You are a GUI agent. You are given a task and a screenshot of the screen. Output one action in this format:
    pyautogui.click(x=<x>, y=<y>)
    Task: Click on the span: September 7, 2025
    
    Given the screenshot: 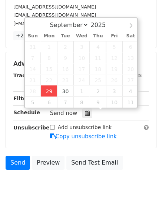 What is the action you would take?
    pyautogui.click(x=33, y=58)
    